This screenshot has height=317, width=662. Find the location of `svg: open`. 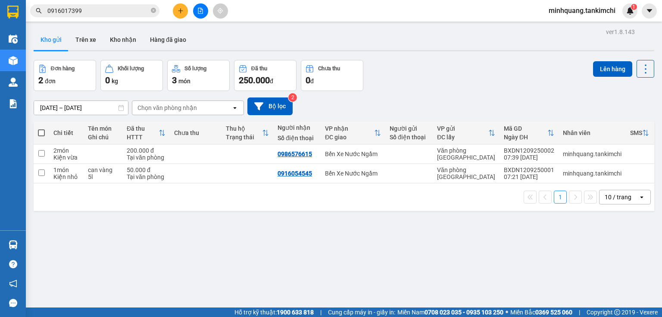

svg: open is located at coordinates (235, 108).